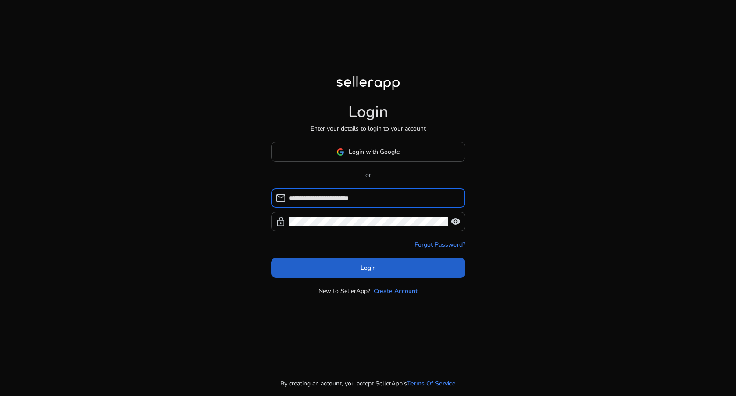  What do you see at coordinates (395, 291) in the screenshot?
I see `a: Create Account` at bounding box center [395, 291].